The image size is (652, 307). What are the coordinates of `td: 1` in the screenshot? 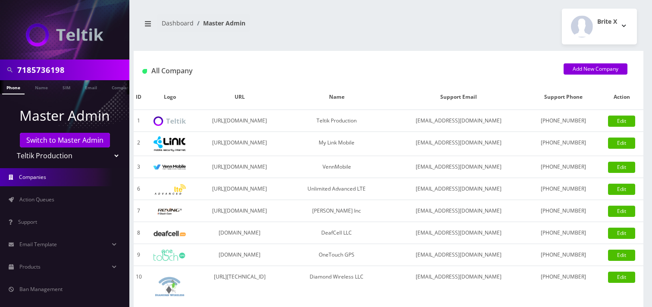 It's located at (139, 121).